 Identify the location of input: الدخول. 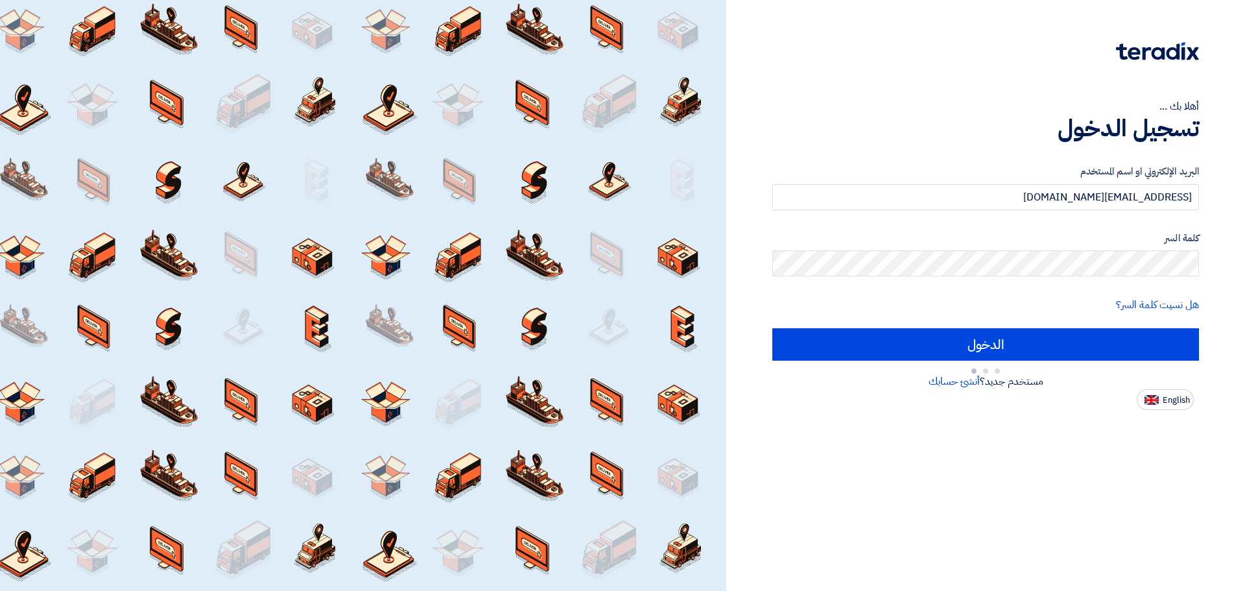
(986, 344).